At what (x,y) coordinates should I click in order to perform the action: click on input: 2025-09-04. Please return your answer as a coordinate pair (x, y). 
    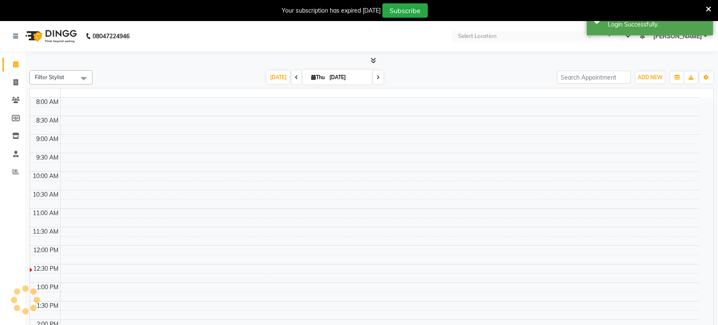
    Looking at the image, I should click on (348, 77).